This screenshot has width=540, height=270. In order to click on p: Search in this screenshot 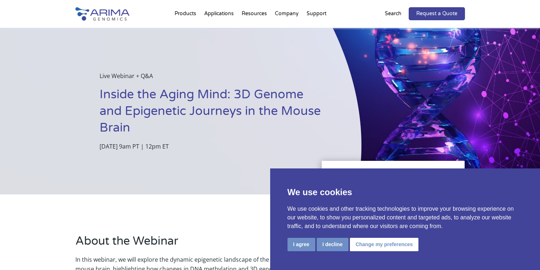, I will do `click(394, 14)`.